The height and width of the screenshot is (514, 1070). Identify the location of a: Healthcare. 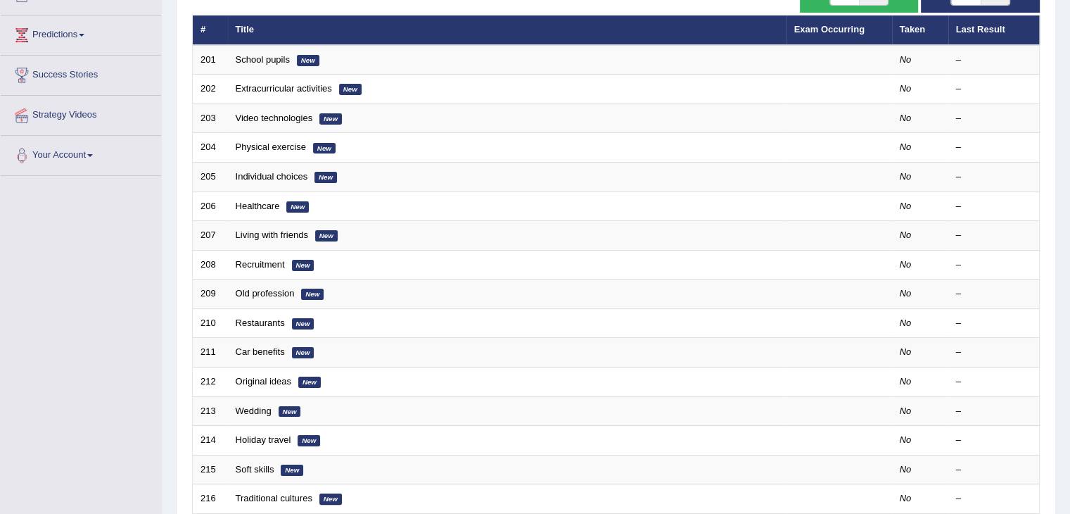
(257, 205).